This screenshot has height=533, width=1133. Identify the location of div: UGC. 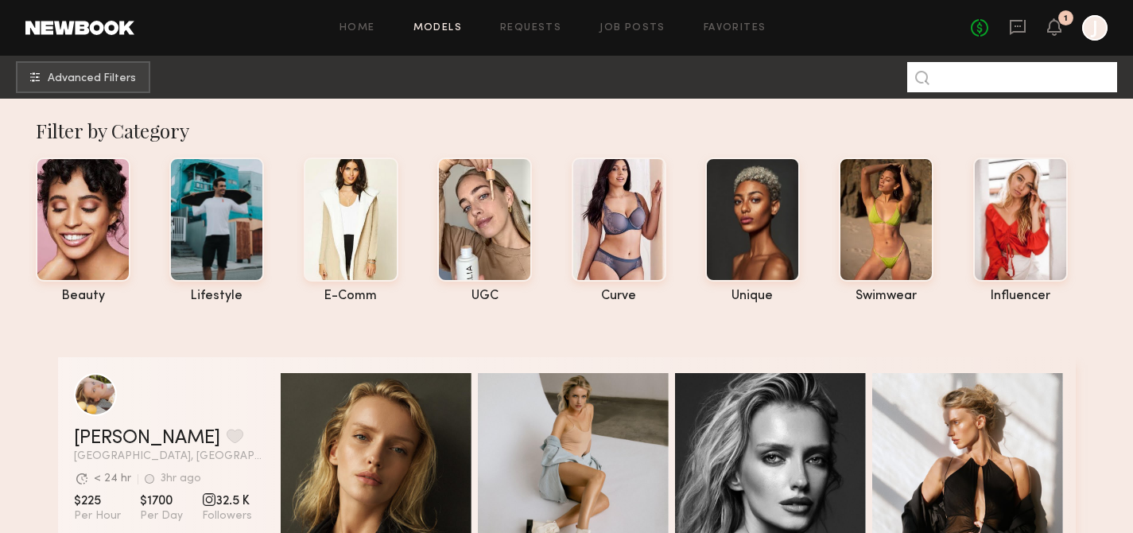
(484, 296).